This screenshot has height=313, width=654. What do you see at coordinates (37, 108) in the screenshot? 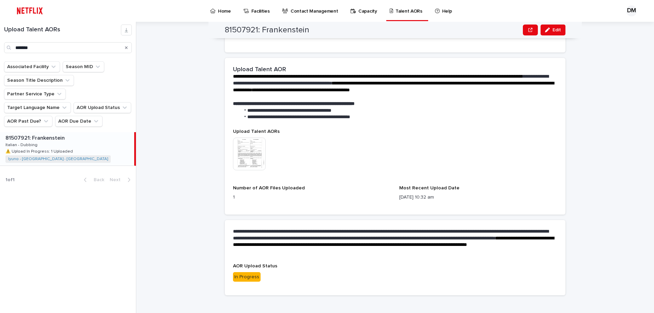
I see `button: Target Language Name` at bounding box center [37, 108].